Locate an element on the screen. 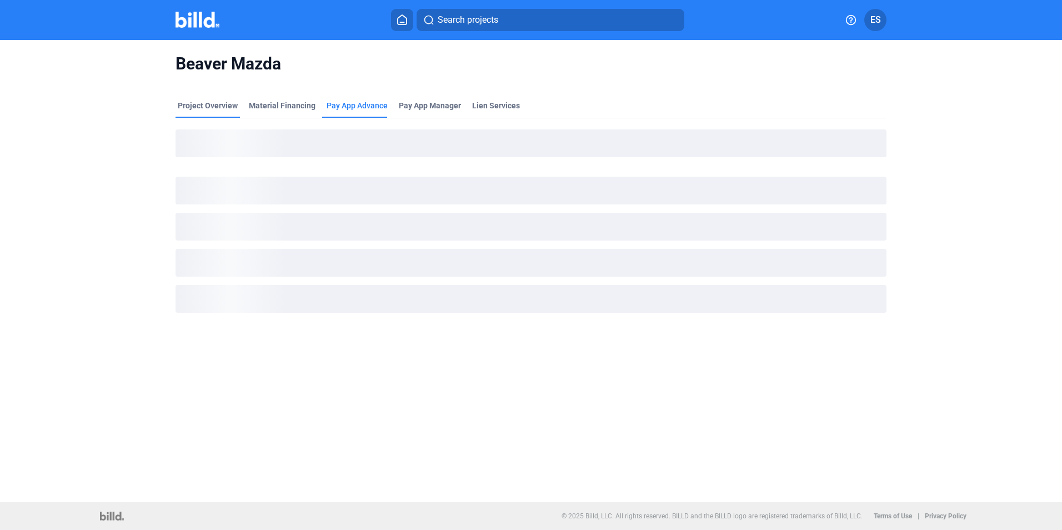 The width and height of the screenshot is (1062, 530). span: Pay App Manager is located at coordinates (430, 106).